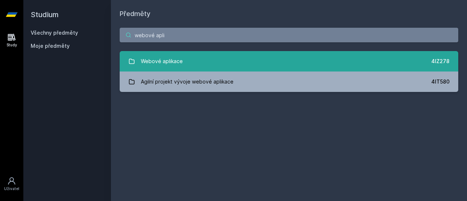 This screenshot has width=467, height=201. Describe the element at coordinates (289, 61) in the screenshot. I see `a: Webové aplikace 4IZ278` at that location.